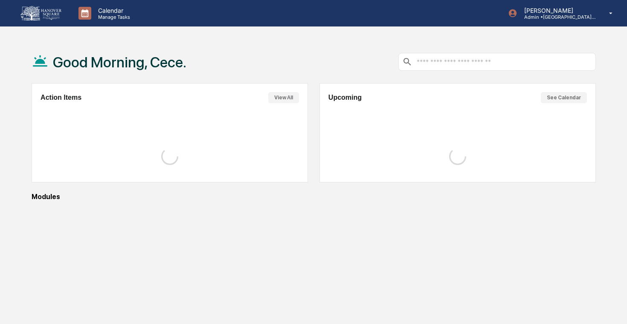 The image size is (627, 324). I want to click on div: Modules, so click(314, 197).